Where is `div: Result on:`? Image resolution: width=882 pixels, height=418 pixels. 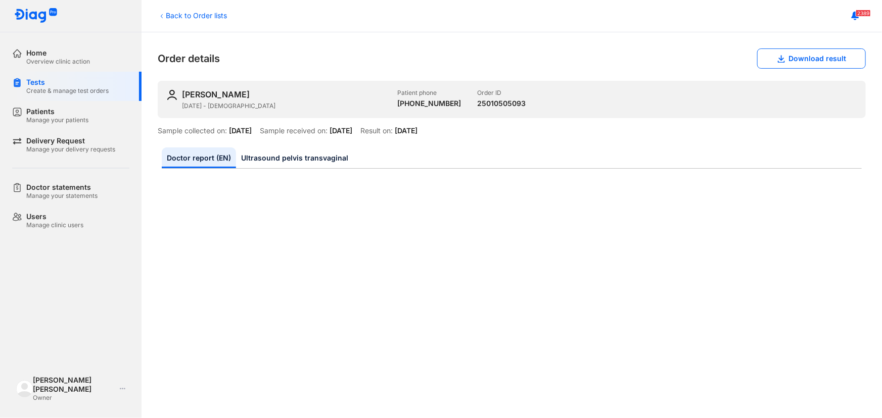
div: Result on: is located at coordinates (377, 131).